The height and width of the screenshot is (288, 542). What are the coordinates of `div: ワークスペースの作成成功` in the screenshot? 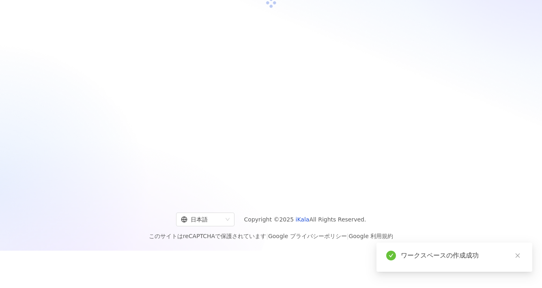 It's located at (462, 256).